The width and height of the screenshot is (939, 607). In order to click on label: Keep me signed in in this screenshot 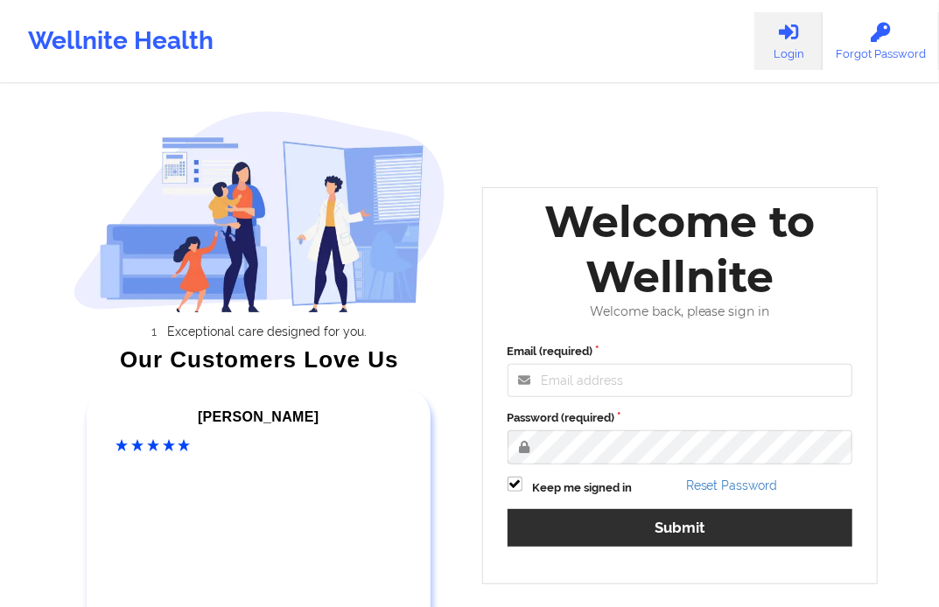, I will do `click(583, 488)`.